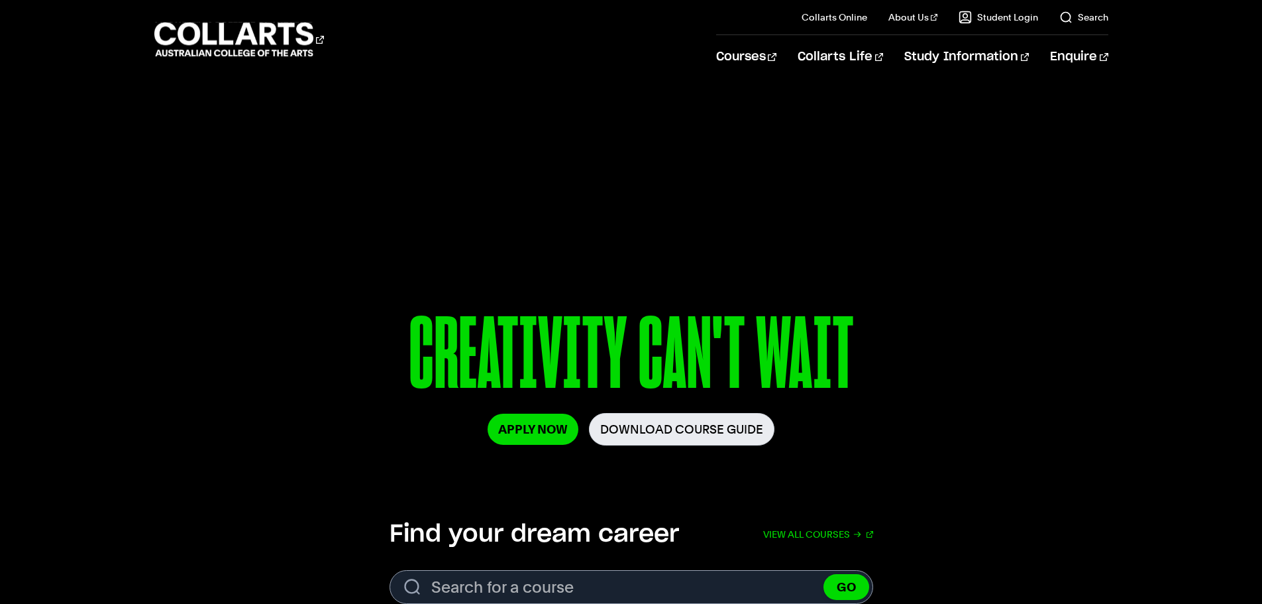 Image resolution: width=1262 pixels, height=604 pixels. What do you see at coordinates (818, 534) in the screenshot?
I see `a: View all courses` at bounding box center [818, 534].